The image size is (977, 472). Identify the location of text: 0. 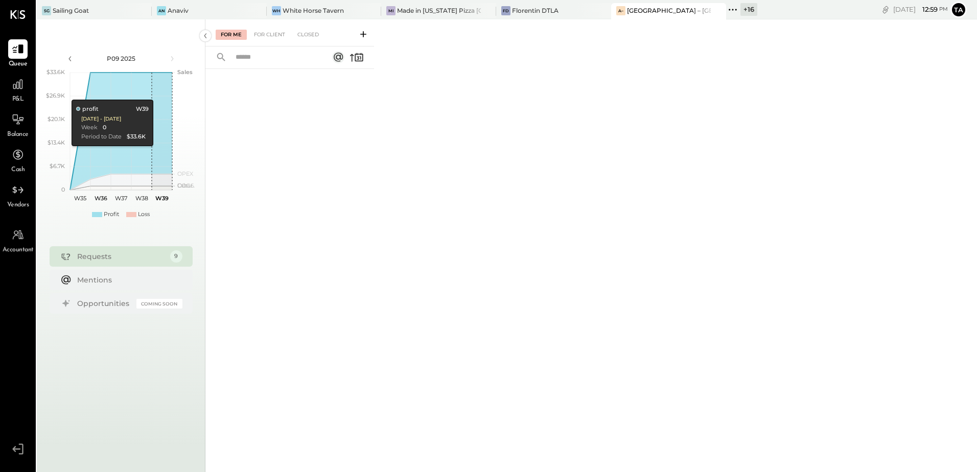
(63, 190).